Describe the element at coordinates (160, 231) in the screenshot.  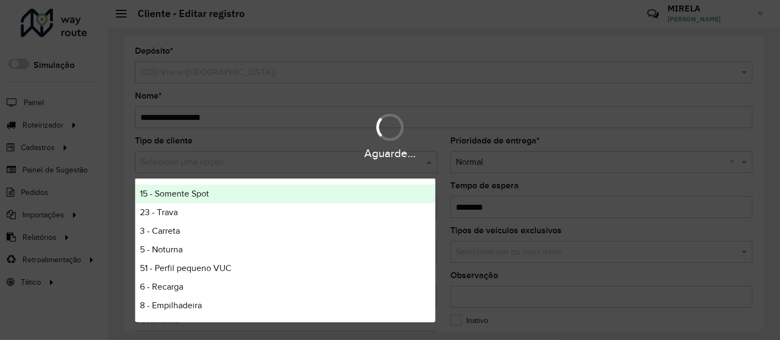
I see `span: 3 - Carreta` at that location.